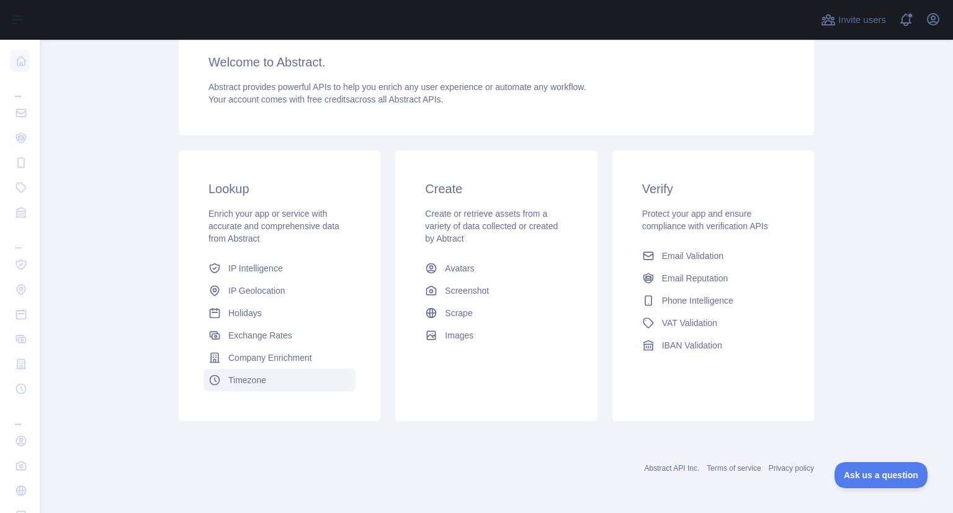 The width and height of the screenshot is (953, 513). Describe the element at coordinates (853, 20) in the screenshot. I see `button: Invite users` at that location.